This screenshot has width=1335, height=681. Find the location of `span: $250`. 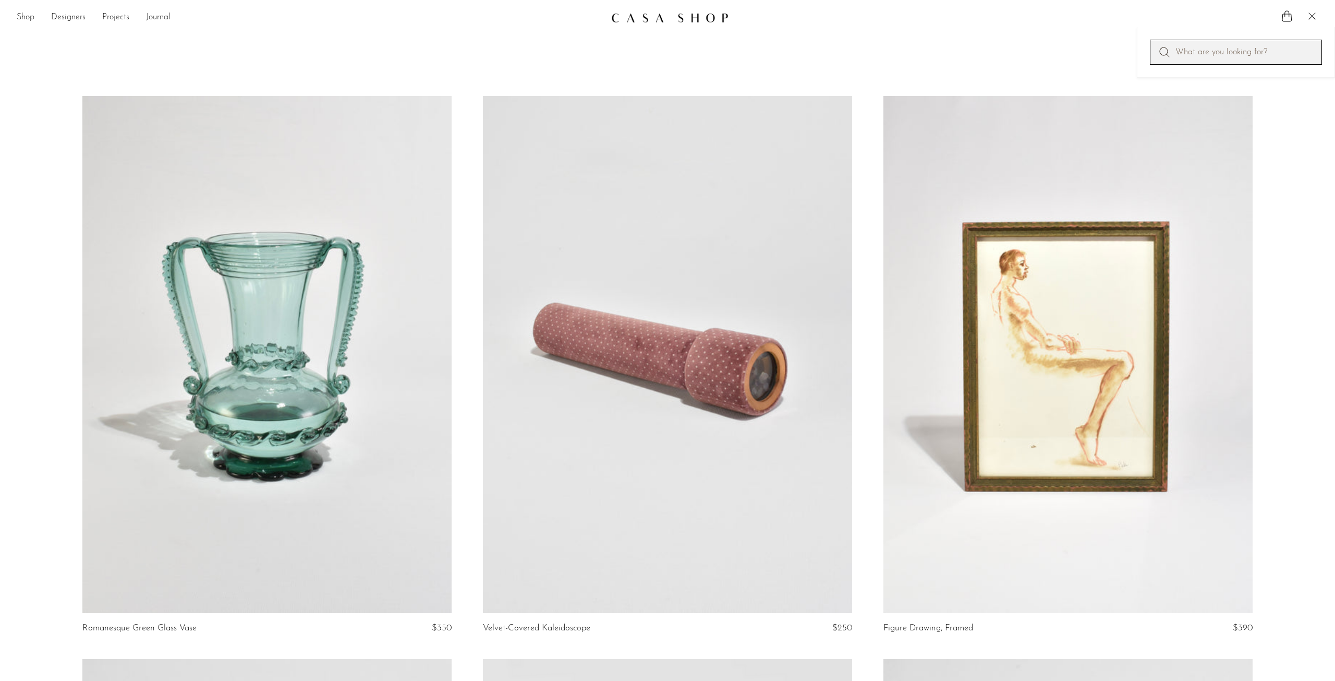

span: $250 is located at coordinates (842, 627).